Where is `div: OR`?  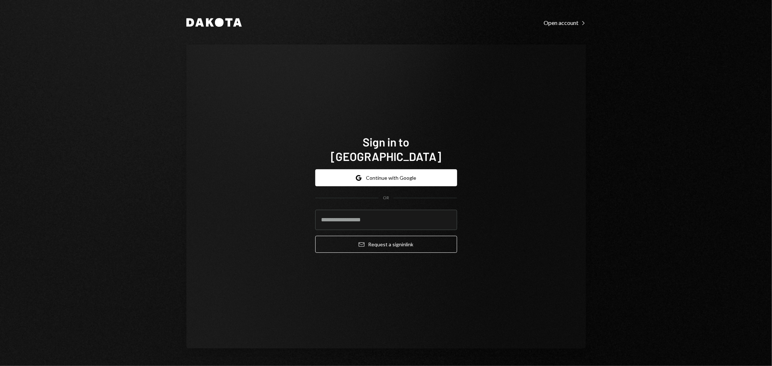
div: OR is located at coordinates (386, 198).